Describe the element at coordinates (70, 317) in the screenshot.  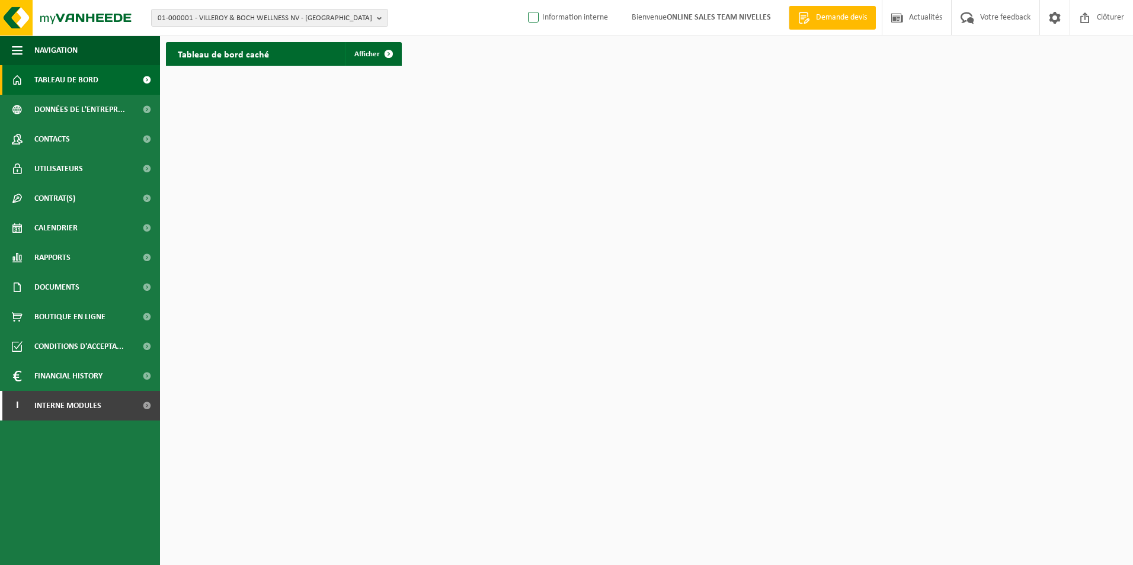
I see `span: Boutique en ligne` at that location.